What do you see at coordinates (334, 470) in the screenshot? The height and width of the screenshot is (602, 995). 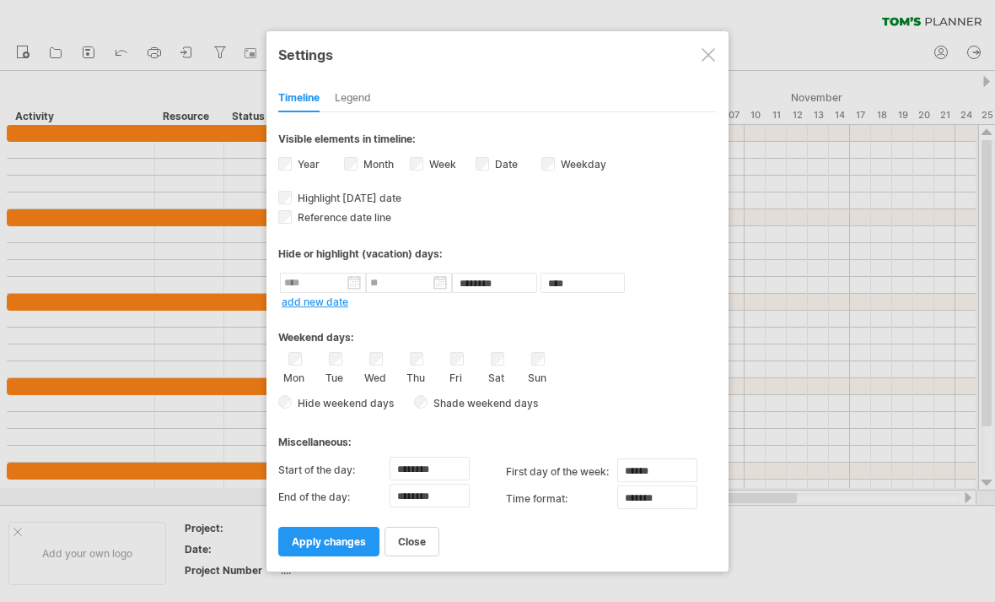 I see `label: Start of the day:` at bounding box center [334, 470].